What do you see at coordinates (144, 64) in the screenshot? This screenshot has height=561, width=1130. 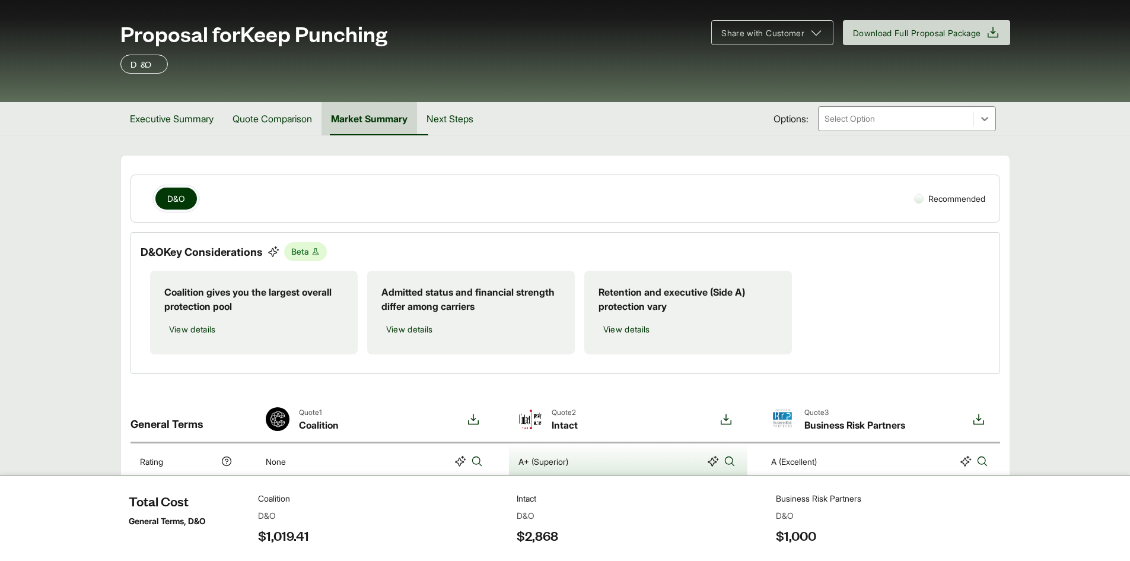 I see `p: D&O` at bounding box center [144, 64].